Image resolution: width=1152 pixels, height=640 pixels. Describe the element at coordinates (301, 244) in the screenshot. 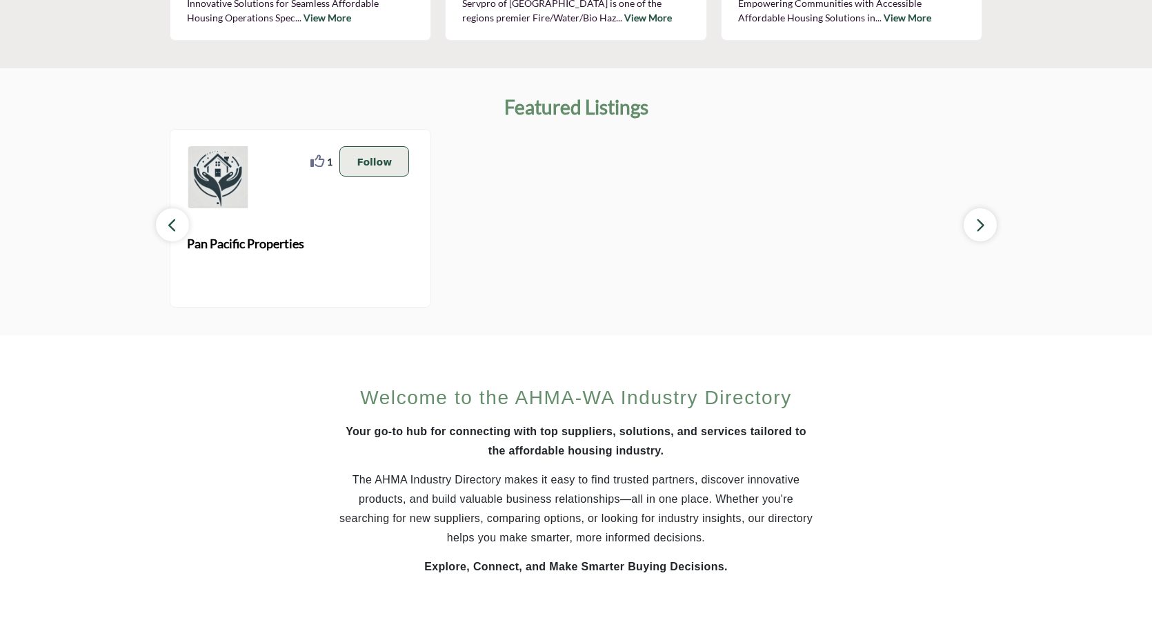

I see `a: Pan Pacific Properties` at that location.